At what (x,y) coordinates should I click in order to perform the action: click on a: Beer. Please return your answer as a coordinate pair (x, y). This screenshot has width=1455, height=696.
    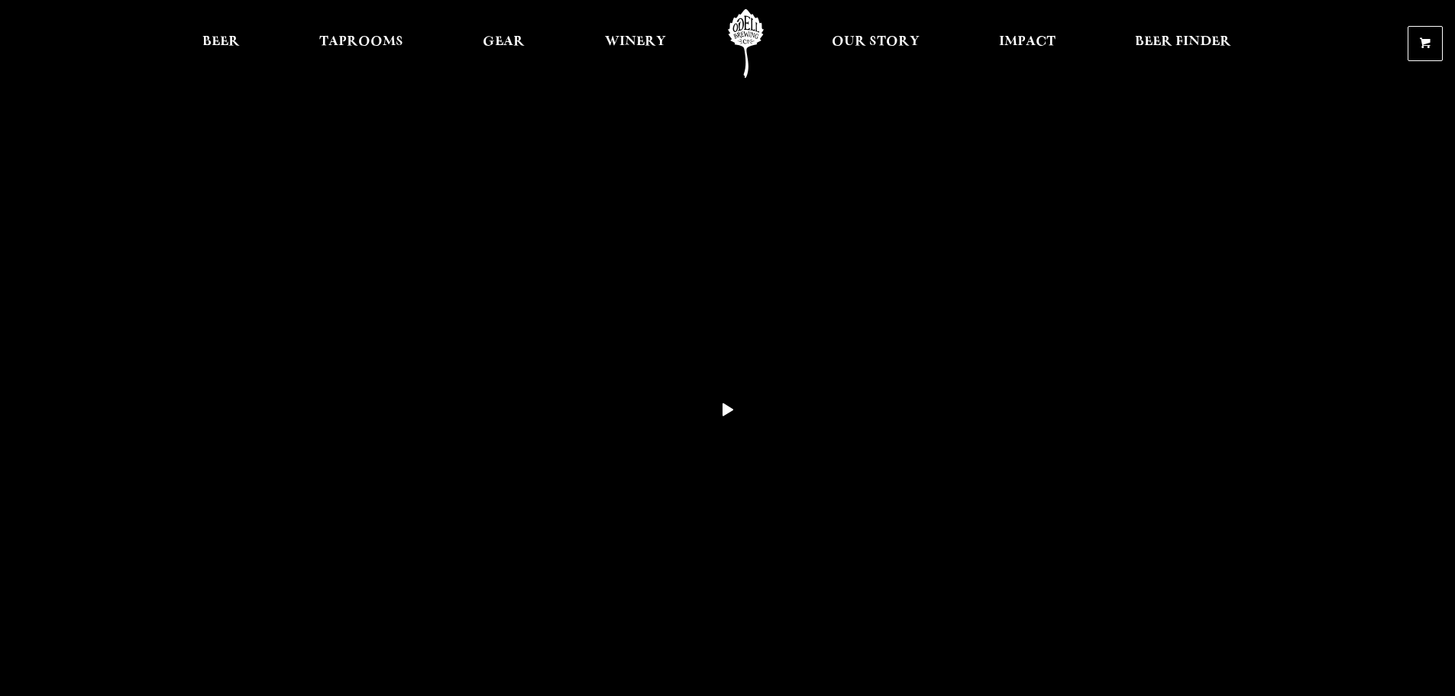
    Looking at the image, I should click on (221, 44).